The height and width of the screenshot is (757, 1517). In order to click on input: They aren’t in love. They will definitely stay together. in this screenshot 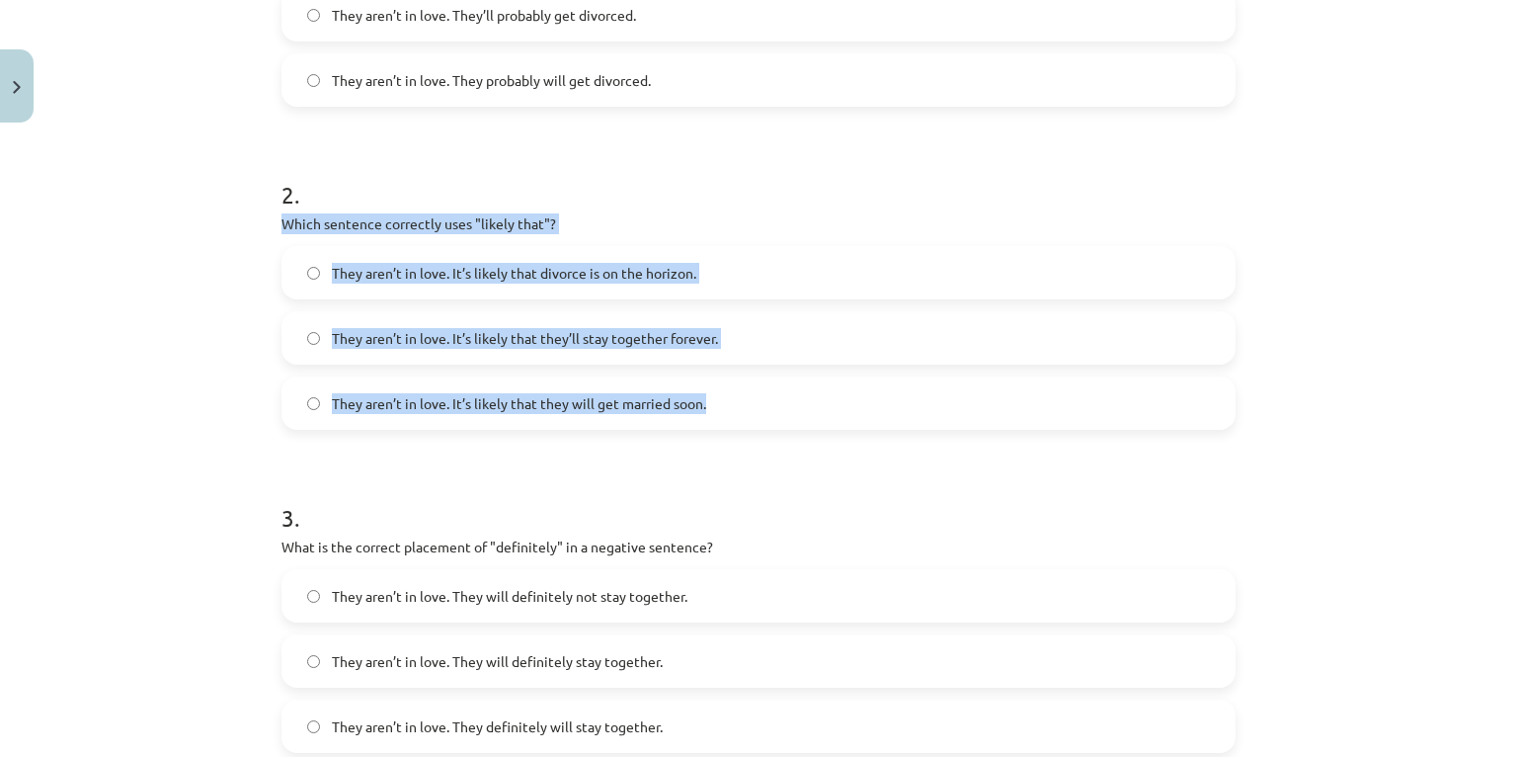, I will do `click(313, 661)`.